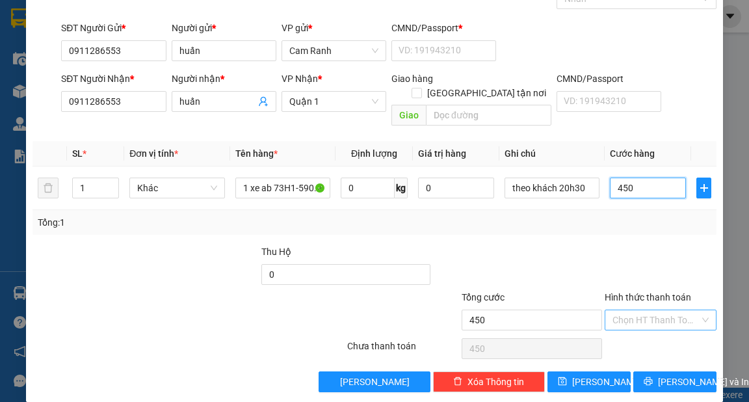 This screenshot has height=402, width=749. I want to click on button: plus, so click(704, 188).